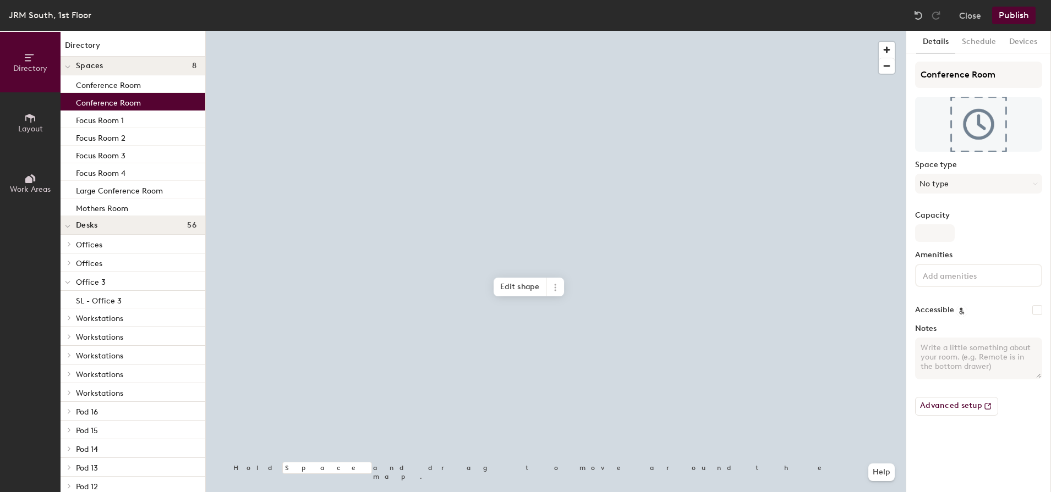 This screenshot has width=1051, height=492. What do you see at coordinates (87, 487) in the screenshot?
I see `span: Pod 12` at bounding box center [87, 487].